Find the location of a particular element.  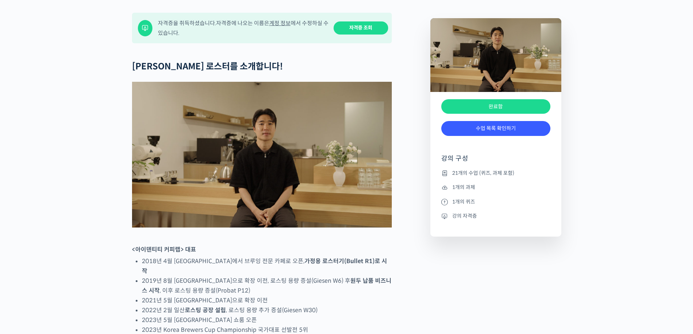

li: 2022년 2월 일산 , 로스팅 용량 추가 증설(Giesen W30) is located at coordinates (267, 310).